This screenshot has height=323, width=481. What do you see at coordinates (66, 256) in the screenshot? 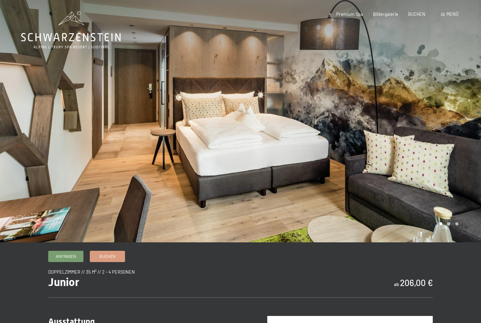
I see `span: Anfragen` at bounding box center [66, 256].